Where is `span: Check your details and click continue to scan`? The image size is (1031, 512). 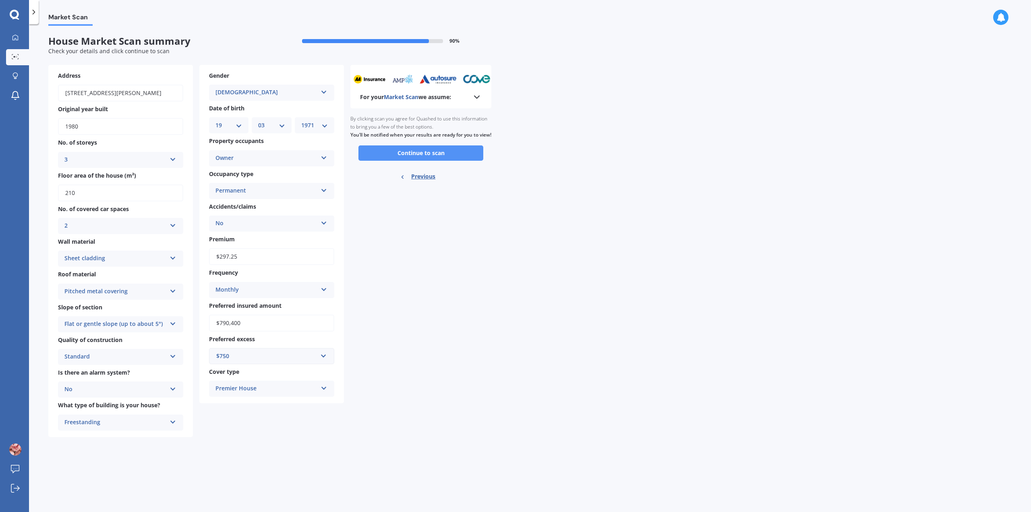 span: Check your details and click continue to scan is located at coordinates (109, 51).